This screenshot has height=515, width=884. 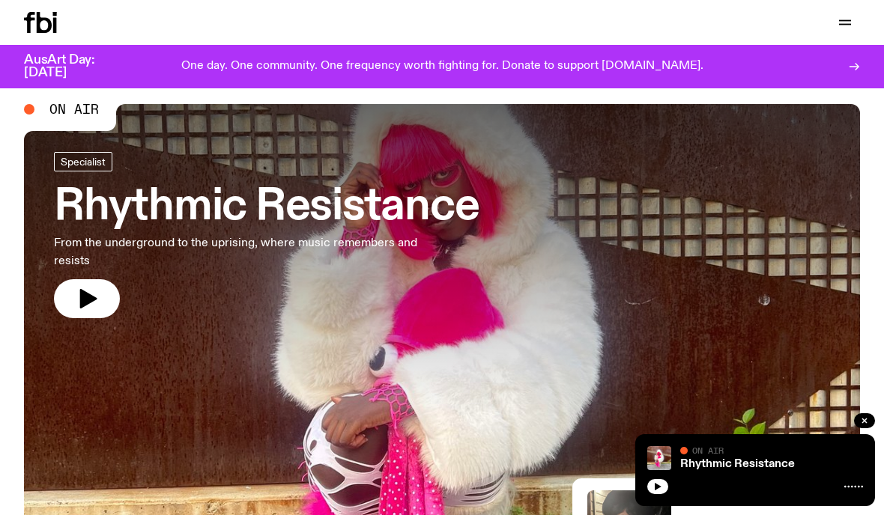 What do you see at coordinates (659, 458) in the screenshot?
I see `a: Attu crouches on gravel in front of a brown wall. They are wearing a white fur coat with a hood, ...` at bounding box center [659, 458].